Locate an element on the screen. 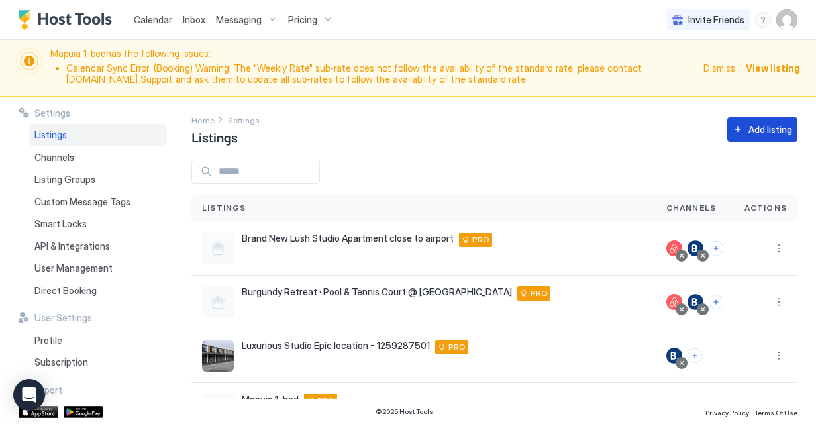 This screenshot has width=816, height=424. input: Input Field is located at coordinates (266, 172).